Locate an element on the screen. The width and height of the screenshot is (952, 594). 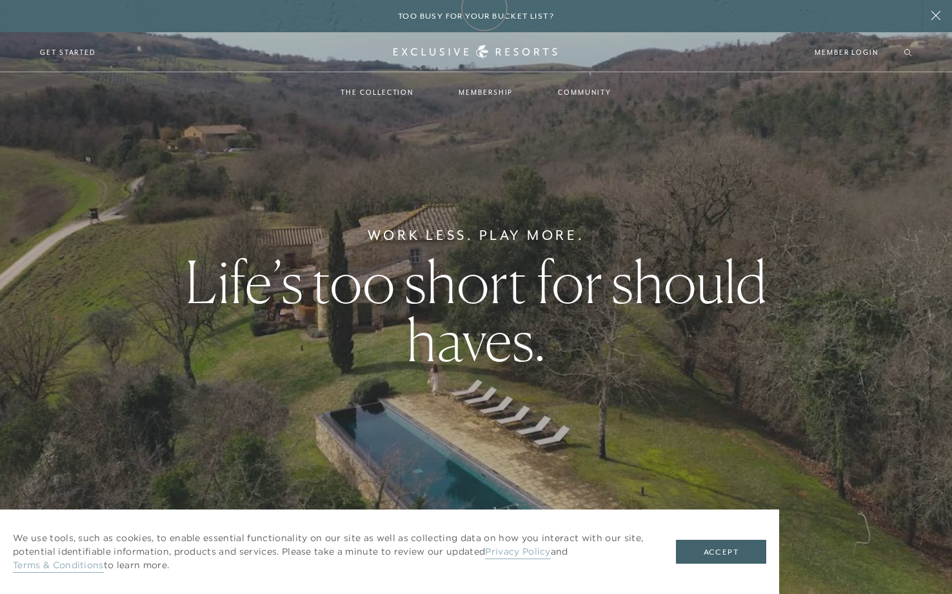
p: We use tools, such as cookies, to enable essential functionality on our site as well as collectin... is located at coordinates (332, 552).